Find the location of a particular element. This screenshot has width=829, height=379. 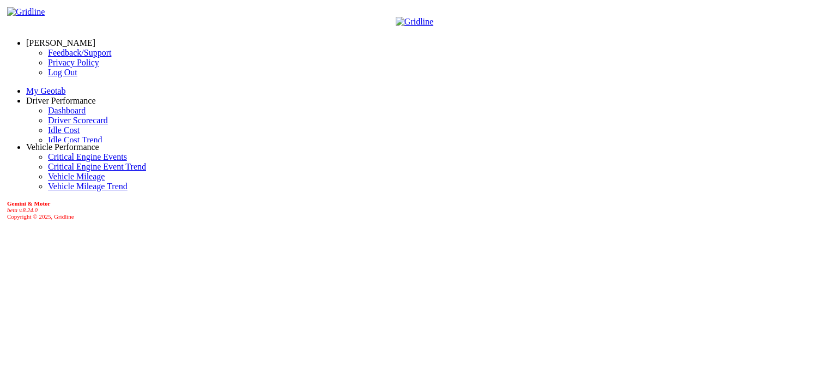

a: My Geotab is located at coordinates (46, 90).